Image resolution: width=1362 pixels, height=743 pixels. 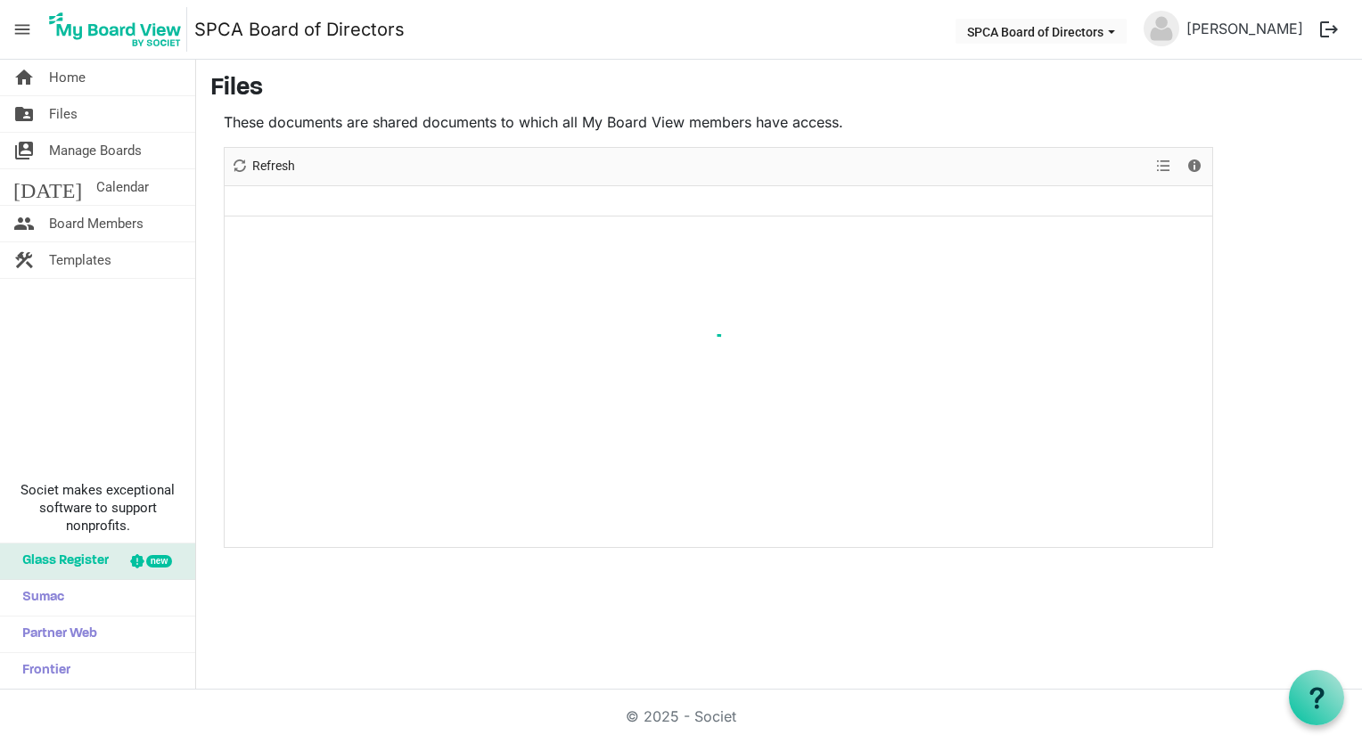 I want to click on span: folder_shared, so click(x=24, y=114).